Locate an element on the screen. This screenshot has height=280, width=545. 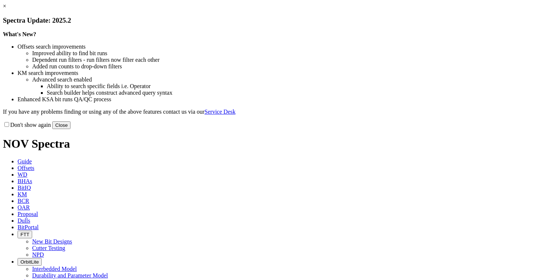
span: BitPortal is located at coordinates (28, 227).